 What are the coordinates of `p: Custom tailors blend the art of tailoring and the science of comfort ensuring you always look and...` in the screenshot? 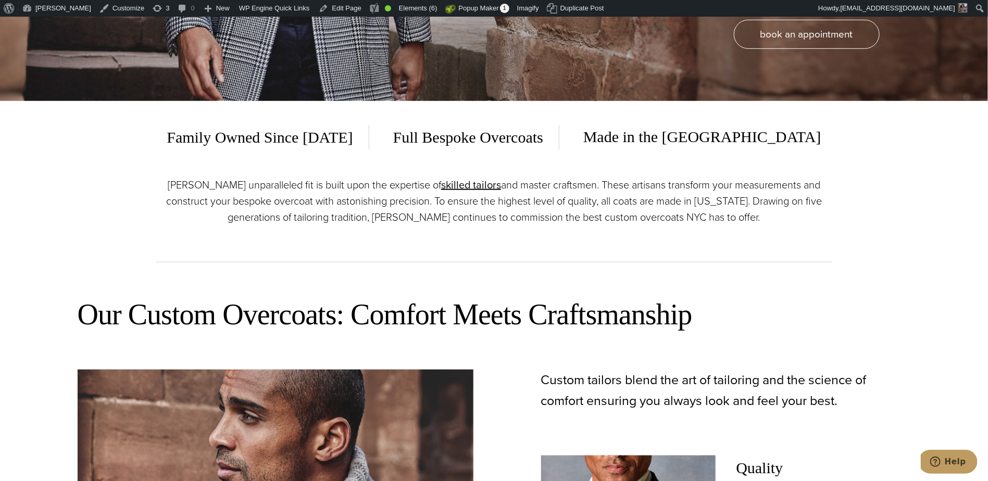 It's located at (726, 390).